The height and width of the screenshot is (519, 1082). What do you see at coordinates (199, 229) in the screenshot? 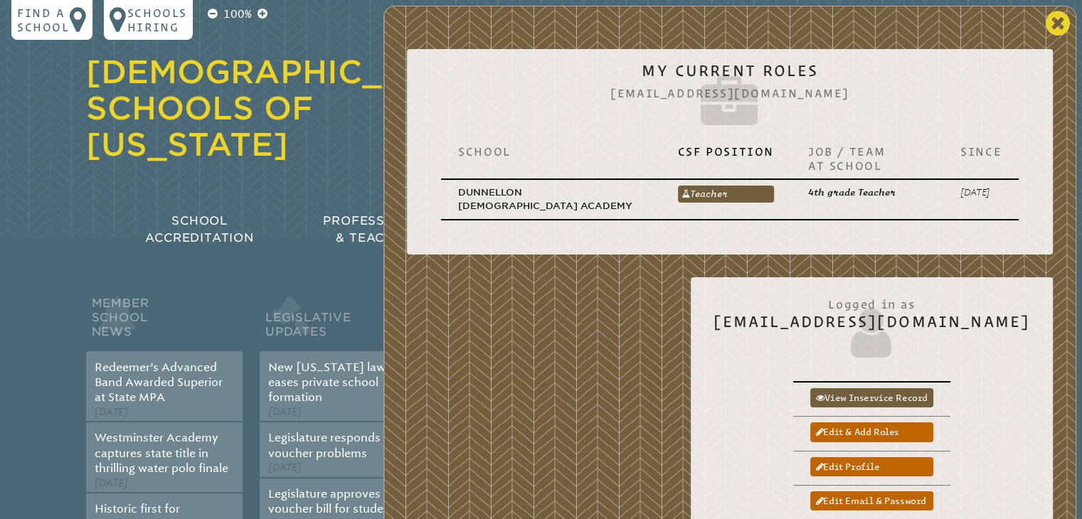
I see `span: School Accreditation` at bounding box center [199, 229].